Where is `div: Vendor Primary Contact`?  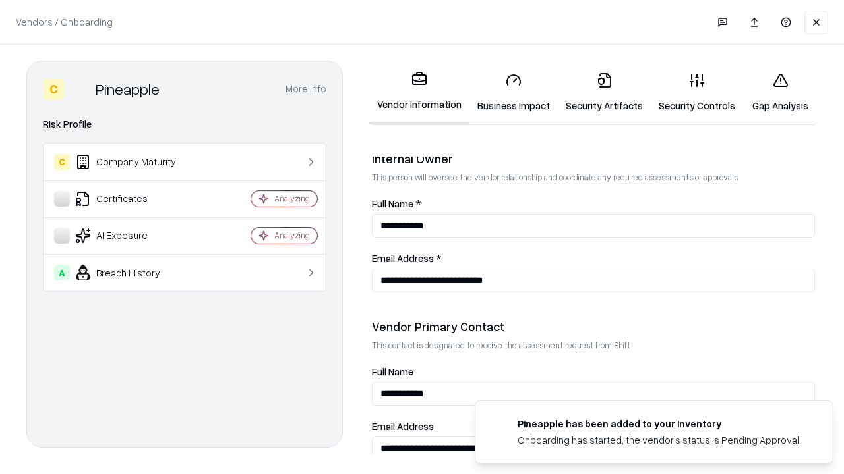
div: Vendor Primary Contact is located at coordinates (593, 327).